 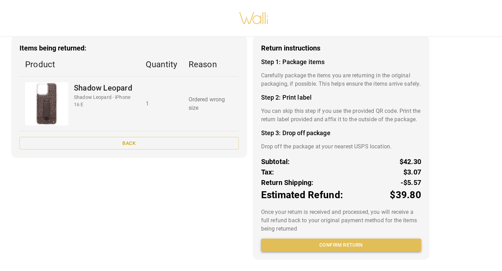 What do you see at coordinates (341, 133) in the screenshot?
I see `h4: Step 3: Drop off package` at bounding box center [341, 133].